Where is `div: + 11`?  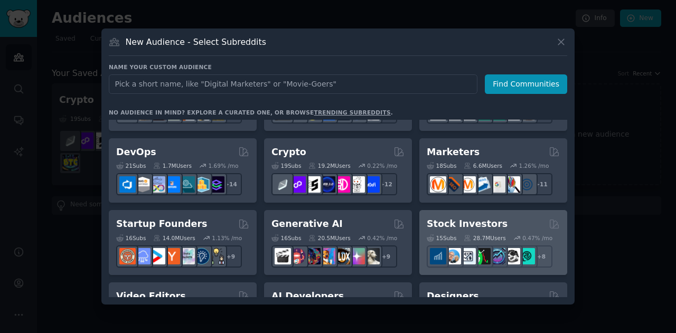
div: + 11 is located at coordinates (542, 184).